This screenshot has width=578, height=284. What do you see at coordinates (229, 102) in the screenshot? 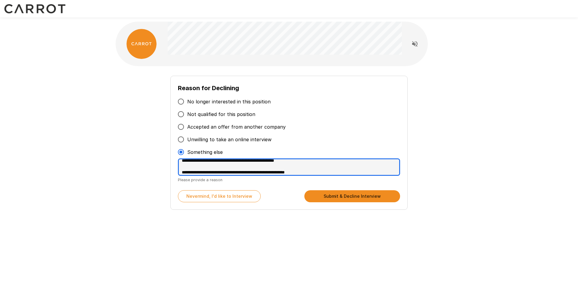
I see `span: No longer interested in this position` at bounding box center [229, 102].